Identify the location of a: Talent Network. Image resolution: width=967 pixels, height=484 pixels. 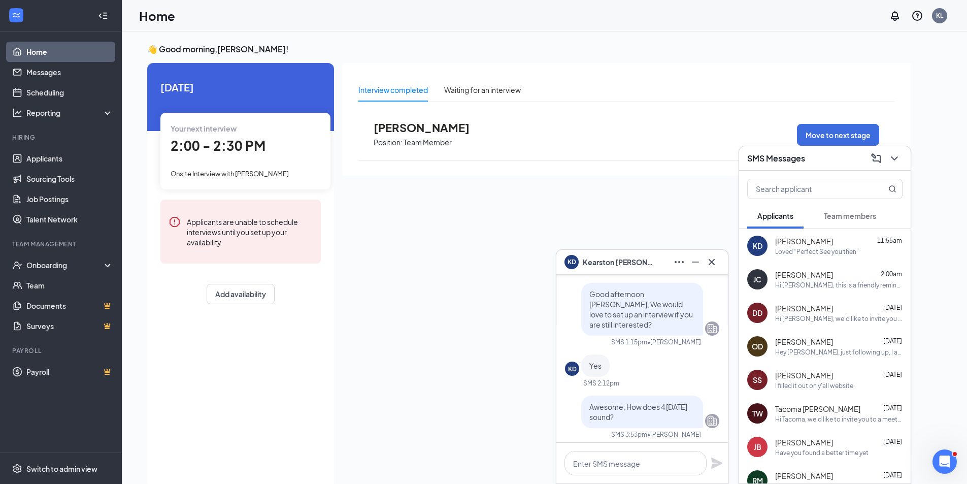
(70, 219).